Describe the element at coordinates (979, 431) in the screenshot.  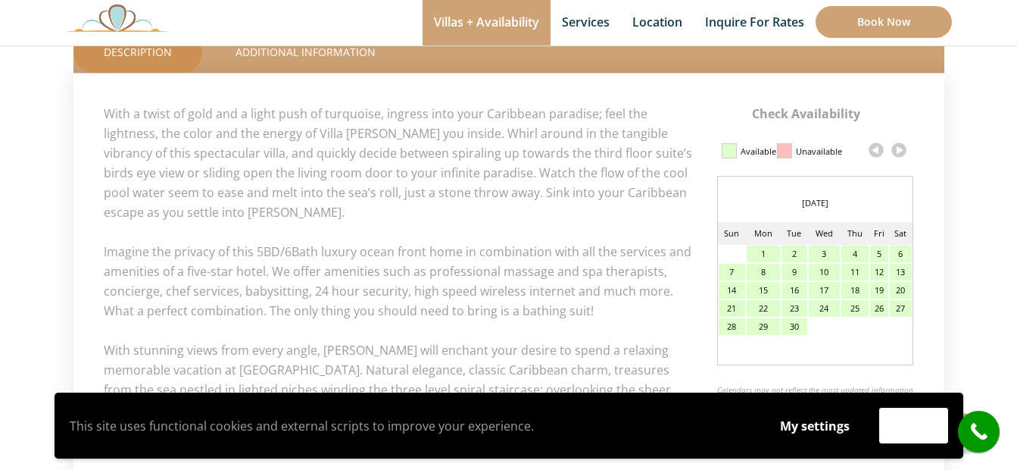
I see `a: call` at that location.